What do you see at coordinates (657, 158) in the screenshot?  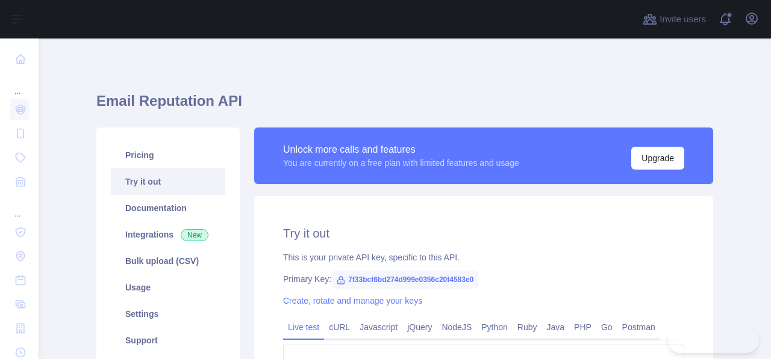 I see `button: Upgrade` at bounding box center [657, 158].